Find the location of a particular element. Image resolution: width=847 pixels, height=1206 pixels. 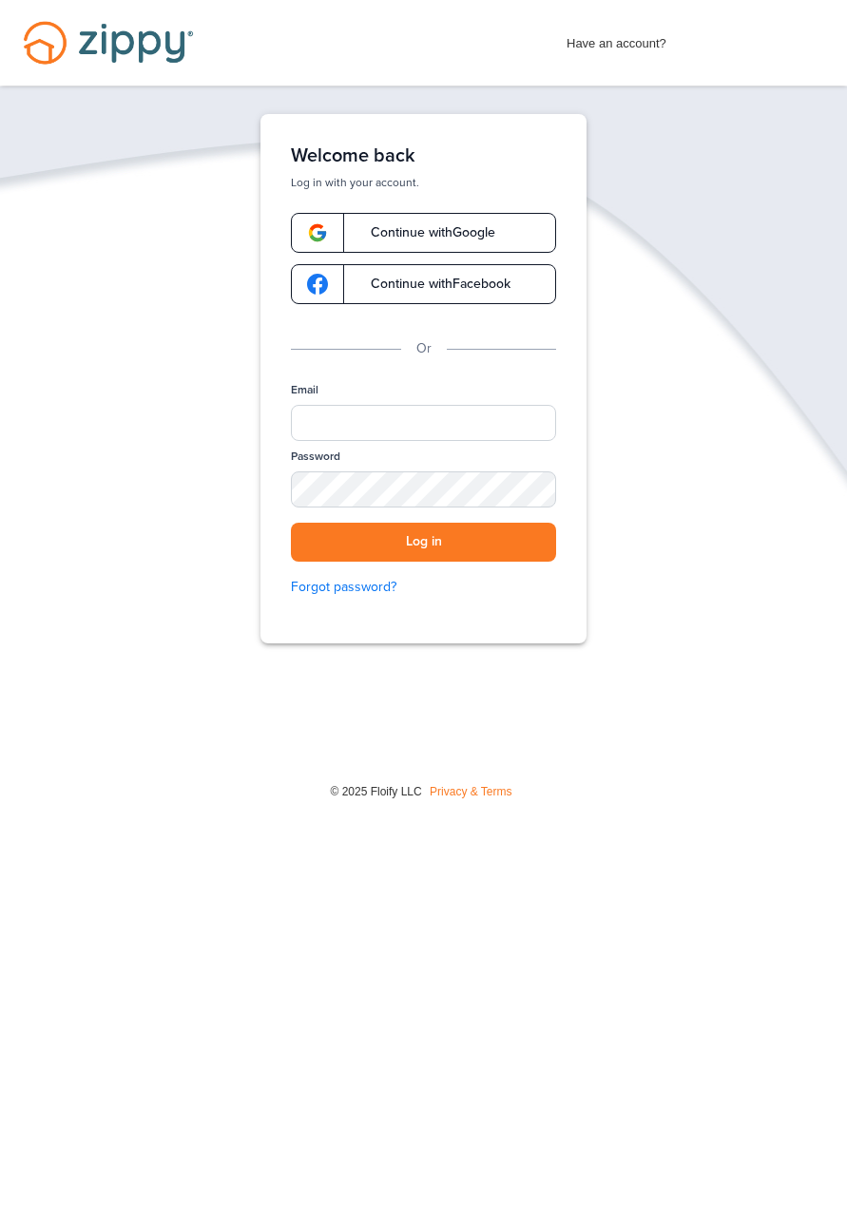

p: Or is located at coordinates (424, 349).